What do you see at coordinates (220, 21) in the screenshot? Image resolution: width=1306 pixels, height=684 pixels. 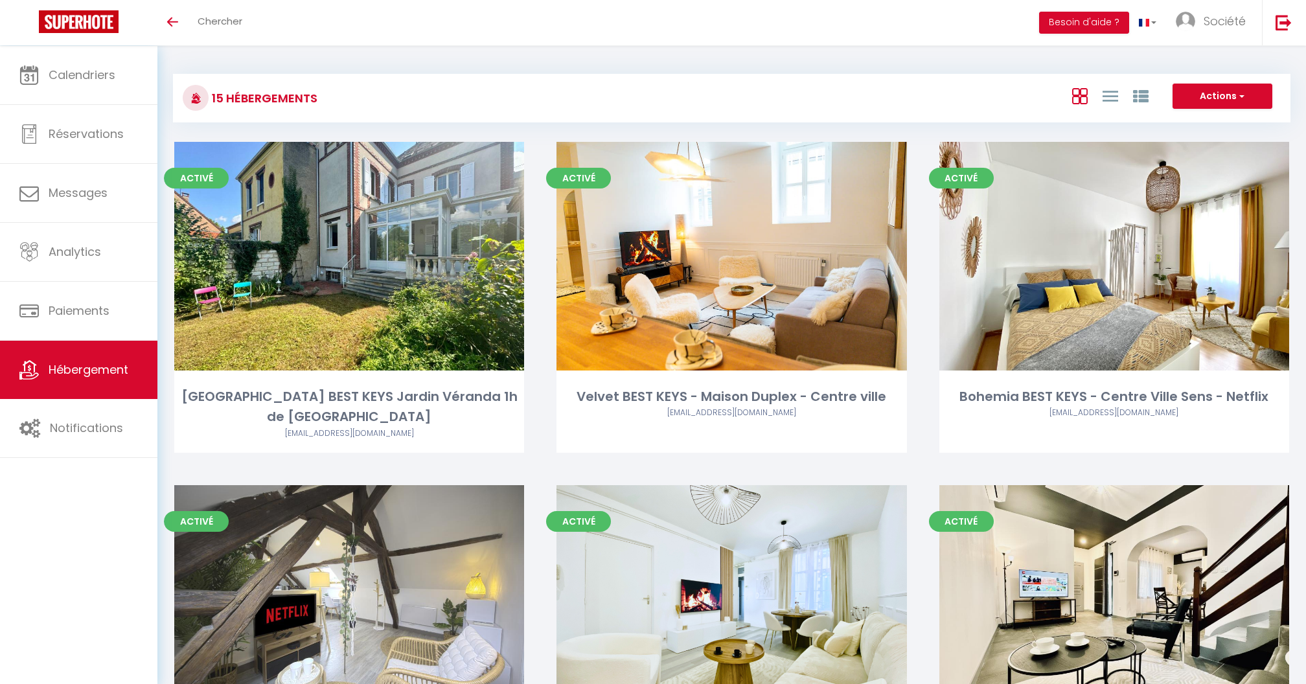 I see `span: Chercher` at bounding box center [220, 21].